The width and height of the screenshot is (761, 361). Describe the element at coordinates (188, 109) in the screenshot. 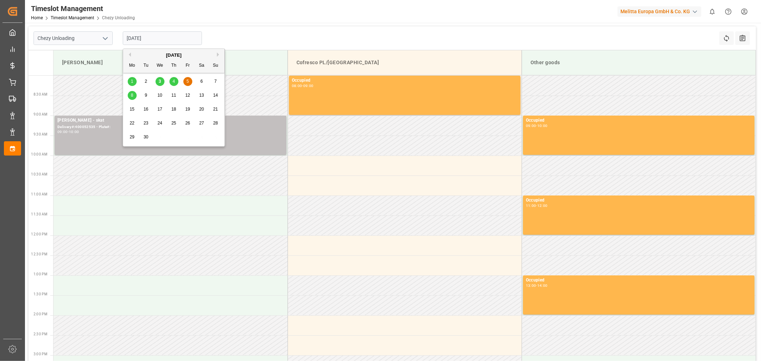

I see `div: Choose Friday, September 19th, 2025` at that location.